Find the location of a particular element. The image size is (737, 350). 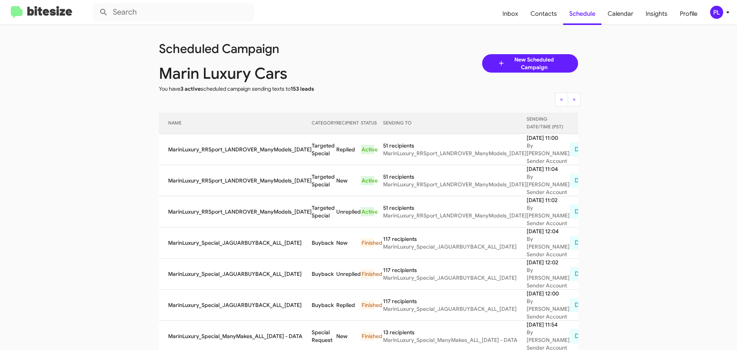

a: Contacts is located at coordinates (543, 14).